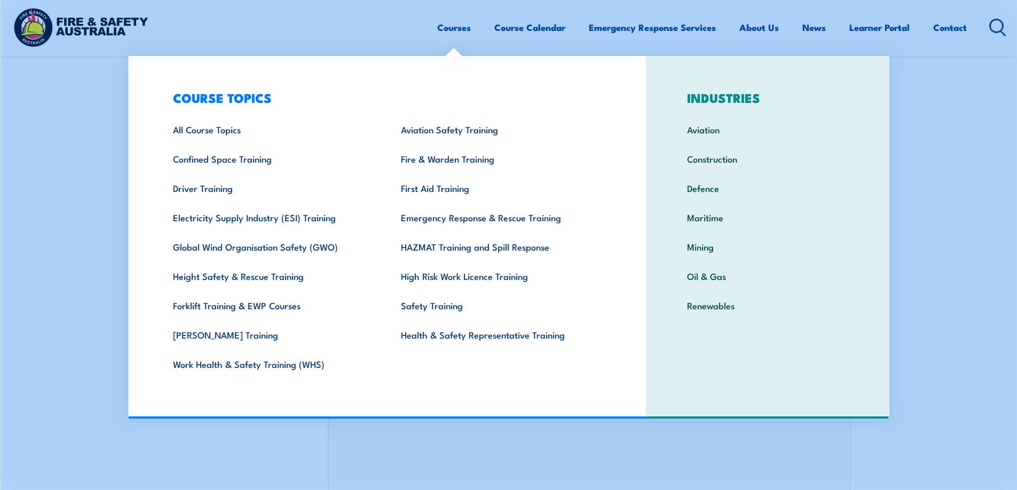 This screenshot has height=490, width=1017. Describe the element at coordinates (498, 217) in the screenshot. I see `a: Emergency Response & Rescue Training` at that location.